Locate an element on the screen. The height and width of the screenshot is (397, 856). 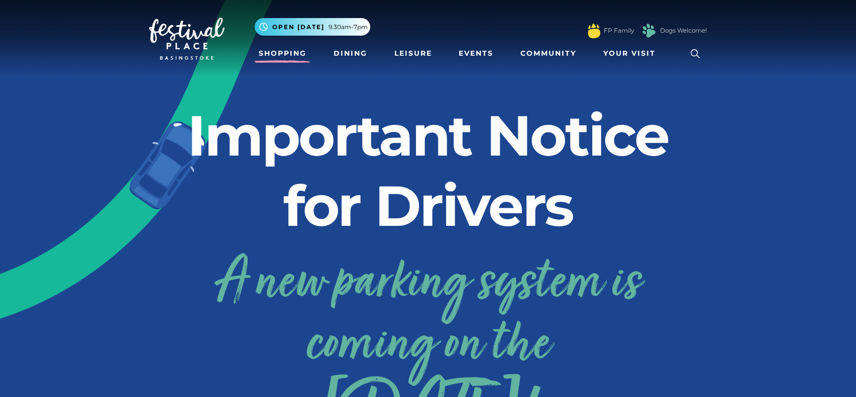
span: 9.30am-7pm is located at coordinates (348, 27).